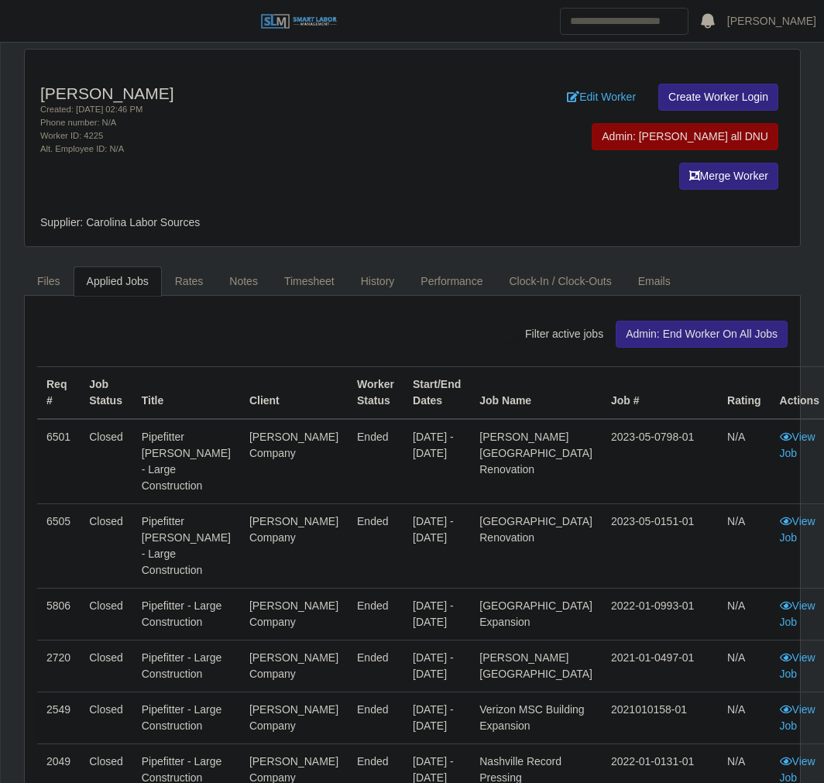  I want to click on a: Create Worker Login, so click(718, 97).